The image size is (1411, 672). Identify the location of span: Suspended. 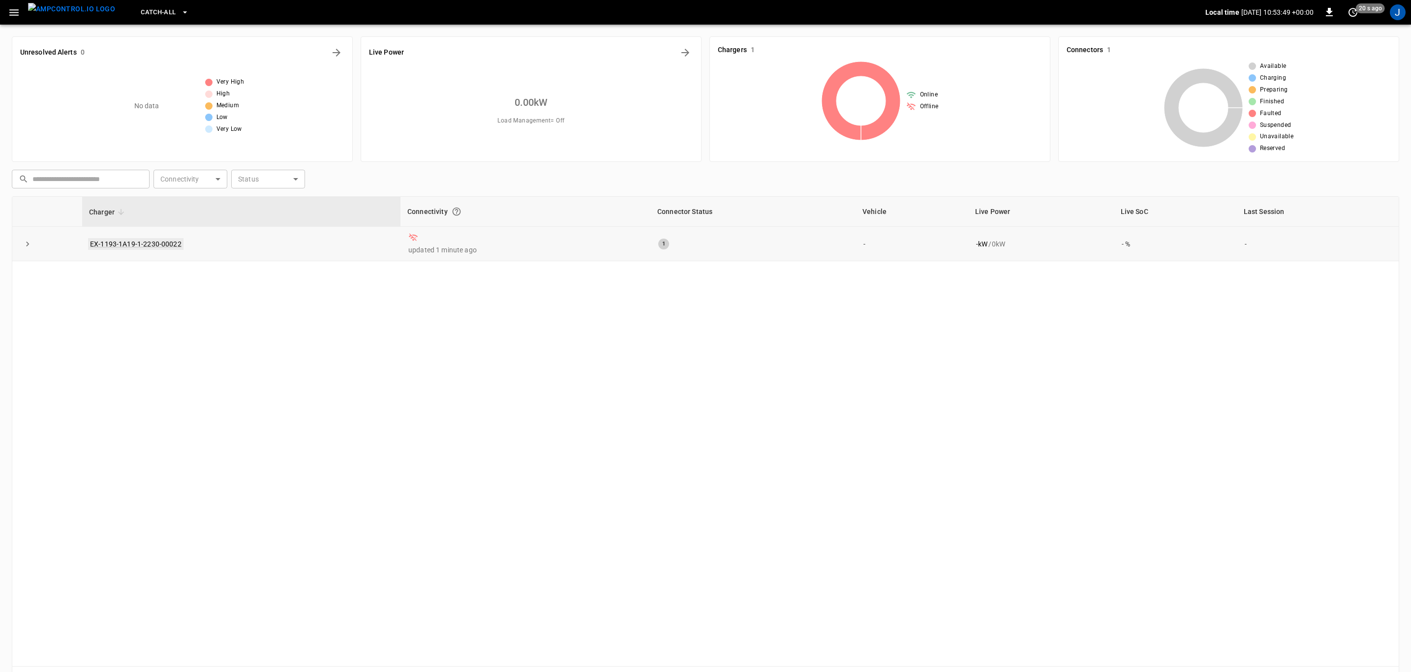
(1276, 125).